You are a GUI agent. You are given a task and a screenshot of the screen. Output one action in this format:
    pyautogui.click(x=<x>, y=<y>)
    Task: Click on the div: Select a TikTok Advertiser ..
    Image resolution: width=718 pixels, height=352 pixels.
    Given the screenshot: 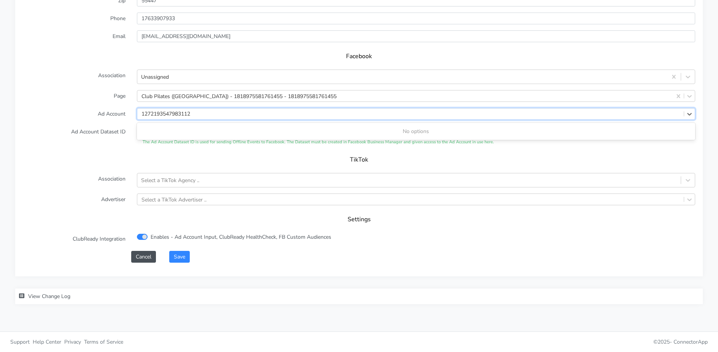 What is the action you would take?
    pyautogui.click(x=174, y=199)
    